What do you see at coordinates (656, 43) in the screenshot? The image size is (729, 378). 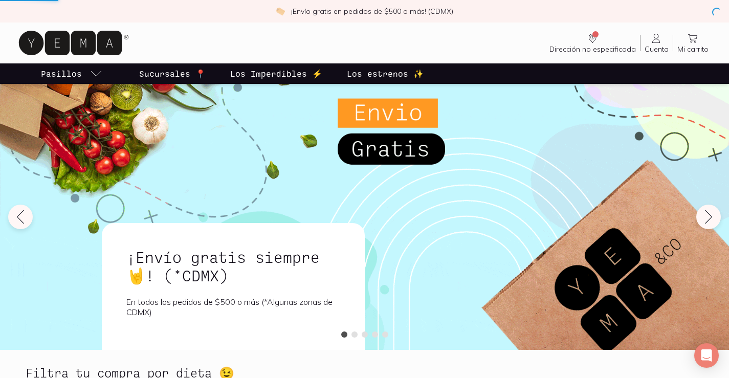 I see `a: Cuenta` at bounding box center [656, 43].